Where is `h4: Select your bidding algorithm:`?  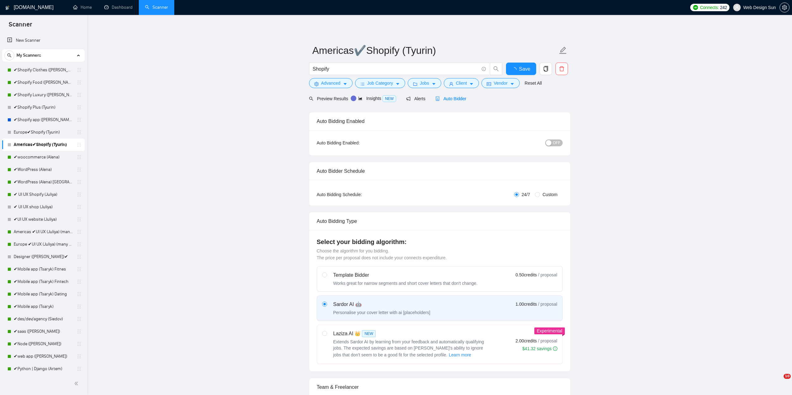 h4: Select your bidding algorithm: is located at coordinates (440, 242).